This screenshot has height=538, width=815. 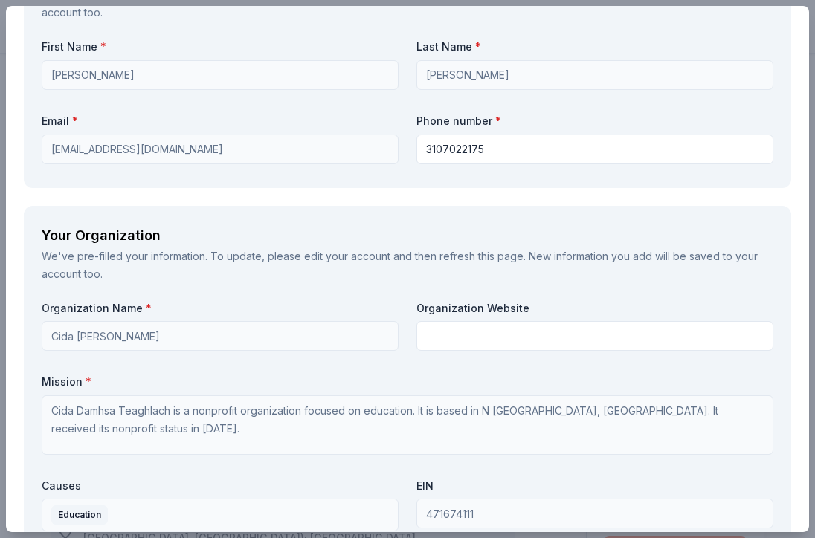 I want to click on label: Last Name, so click(x=595, y=47).